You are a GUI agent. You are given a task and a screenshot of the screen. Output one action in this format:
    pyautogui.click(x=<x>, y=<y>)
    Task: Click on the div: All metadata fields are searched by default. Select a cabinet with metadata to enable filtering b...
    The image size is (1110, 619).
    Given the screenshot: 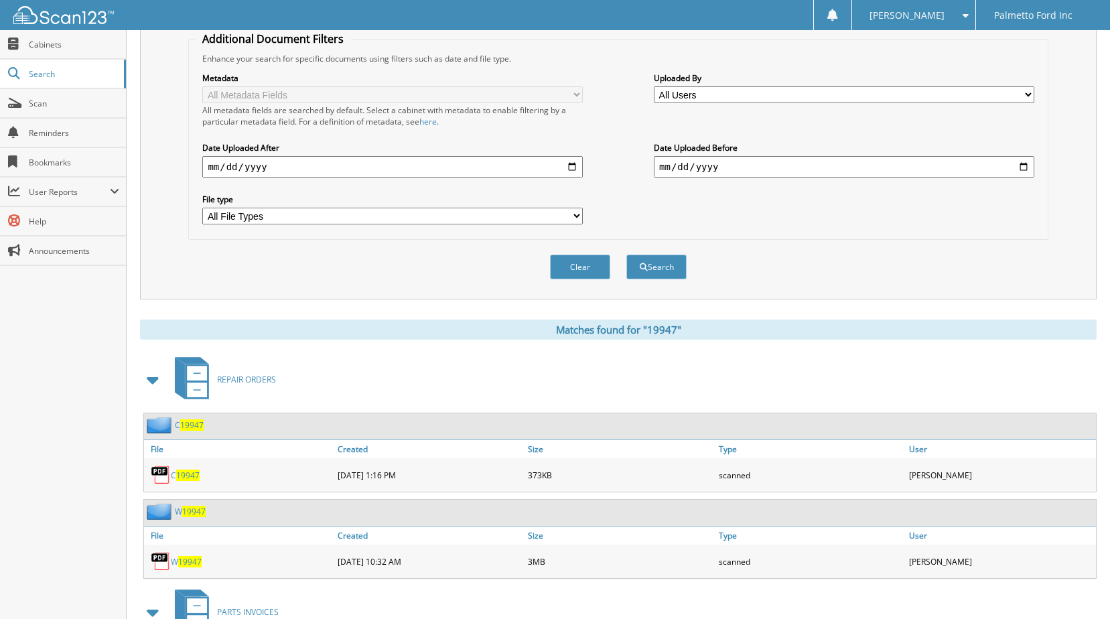 What is the action you would take?
    pyautogui.click(x=393, y=116)
    